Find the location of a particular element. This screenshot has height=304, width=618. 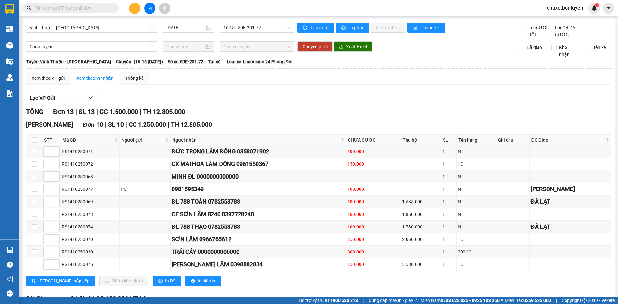

button: aim is located at coordinates (164, 8).